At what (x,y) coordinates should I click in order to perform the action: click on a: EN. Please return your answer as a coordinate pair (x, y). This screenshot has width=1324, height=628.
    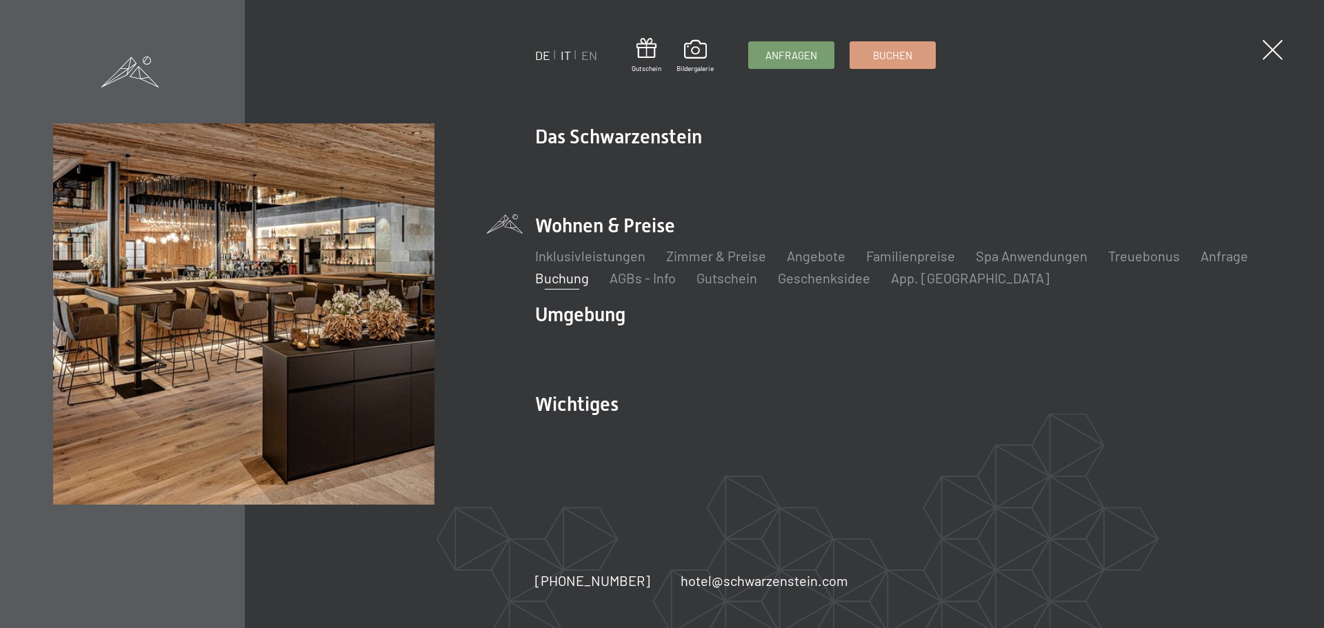
    Looking at the image, I should click on (589, 55).